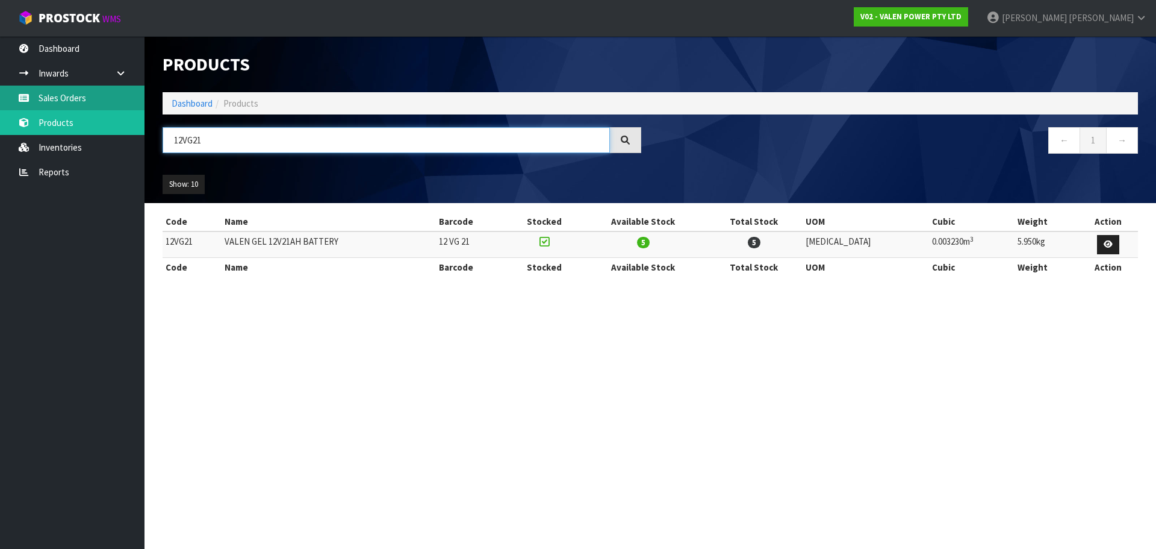  I want to click on sup: 3, so click(972, 239).